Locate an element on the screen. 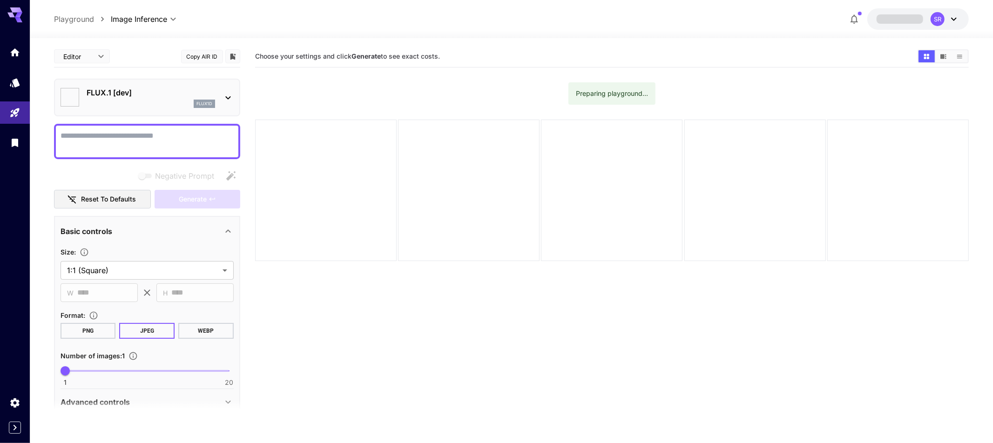  span: 1 is located at coordinates (65, 383).